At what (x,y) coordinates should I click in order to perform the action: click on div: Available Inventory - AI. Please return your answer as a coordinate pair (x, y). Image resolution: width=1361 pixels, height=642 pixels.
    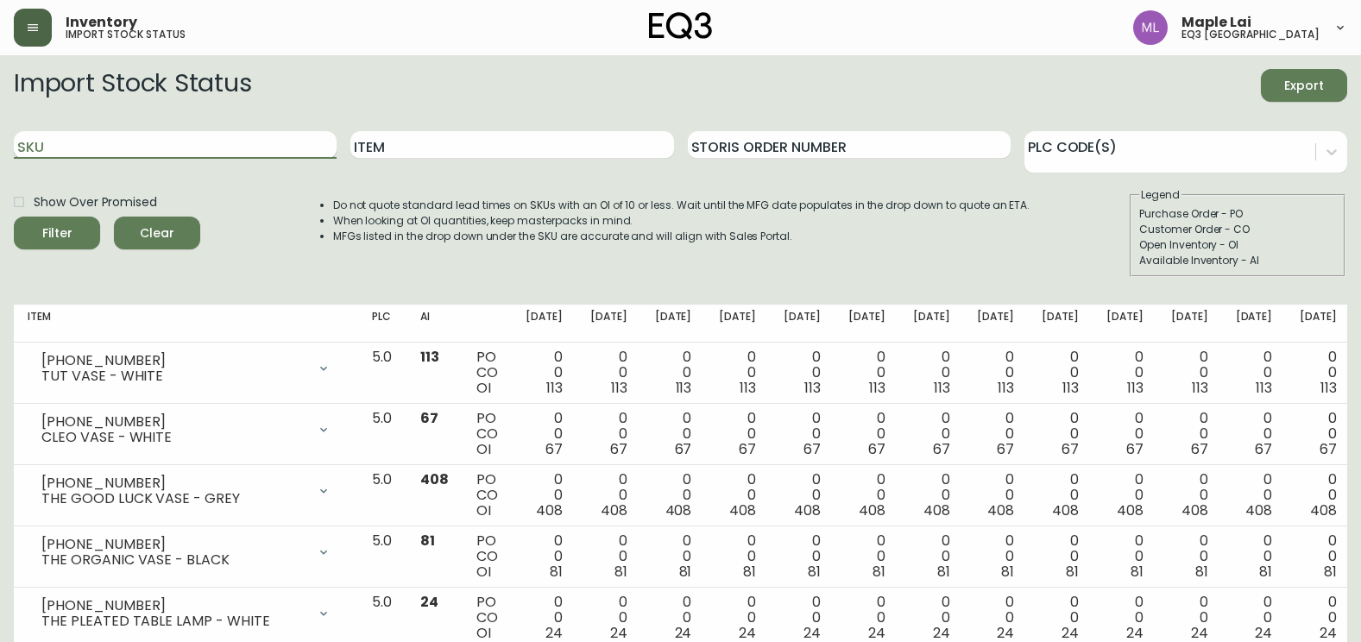
    Looking at the image, I should click on (1238, 261).